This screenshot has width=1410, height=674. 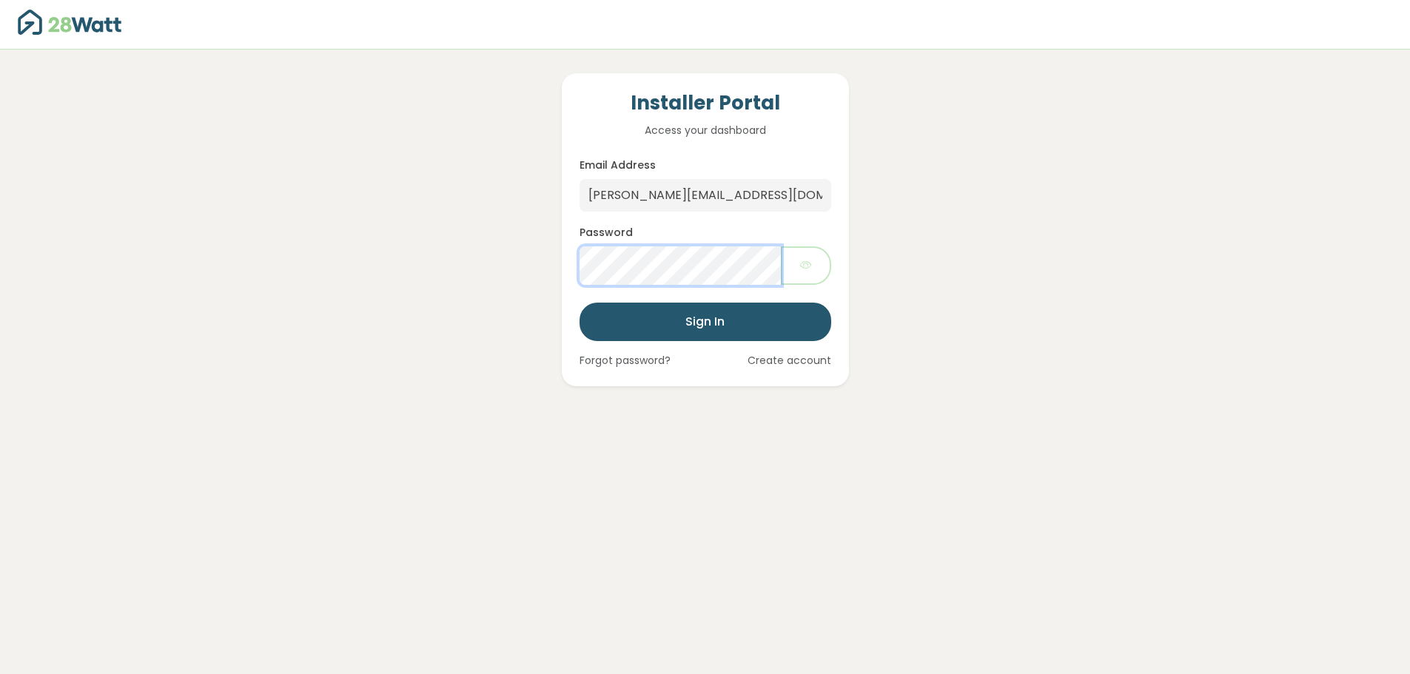 I want to click on button: Sign In, so click(x=705, y=322).